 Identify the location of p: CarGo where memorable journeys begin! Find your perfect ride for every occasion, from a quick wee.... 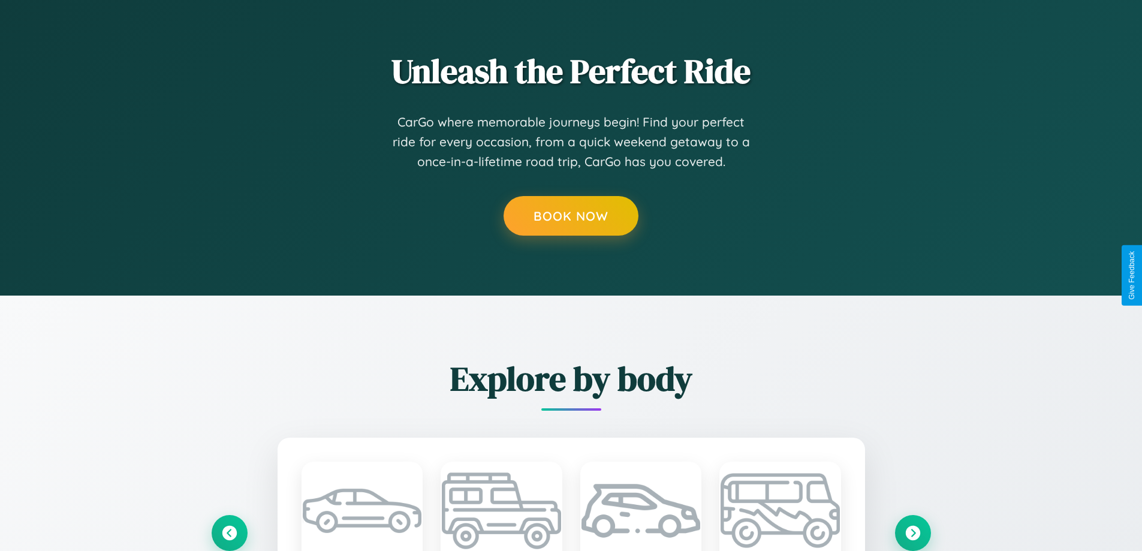
(571, 142).